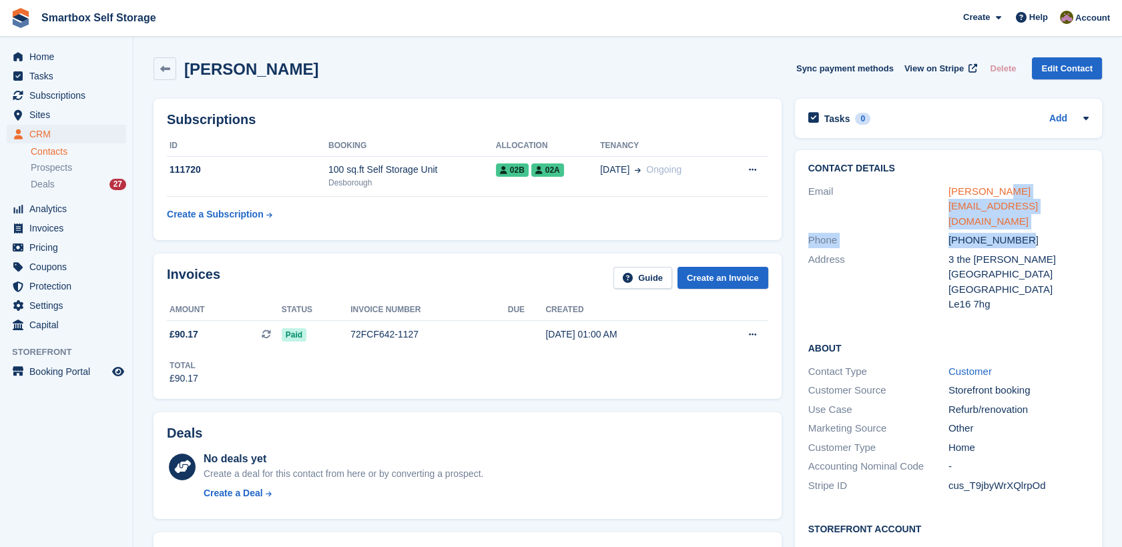 The height and width of the screenshot is (547, 1122). What do you see at coordinates (69, 209) in the screenshot?
I see `span: Analytics` at bounding box center [69, 209].